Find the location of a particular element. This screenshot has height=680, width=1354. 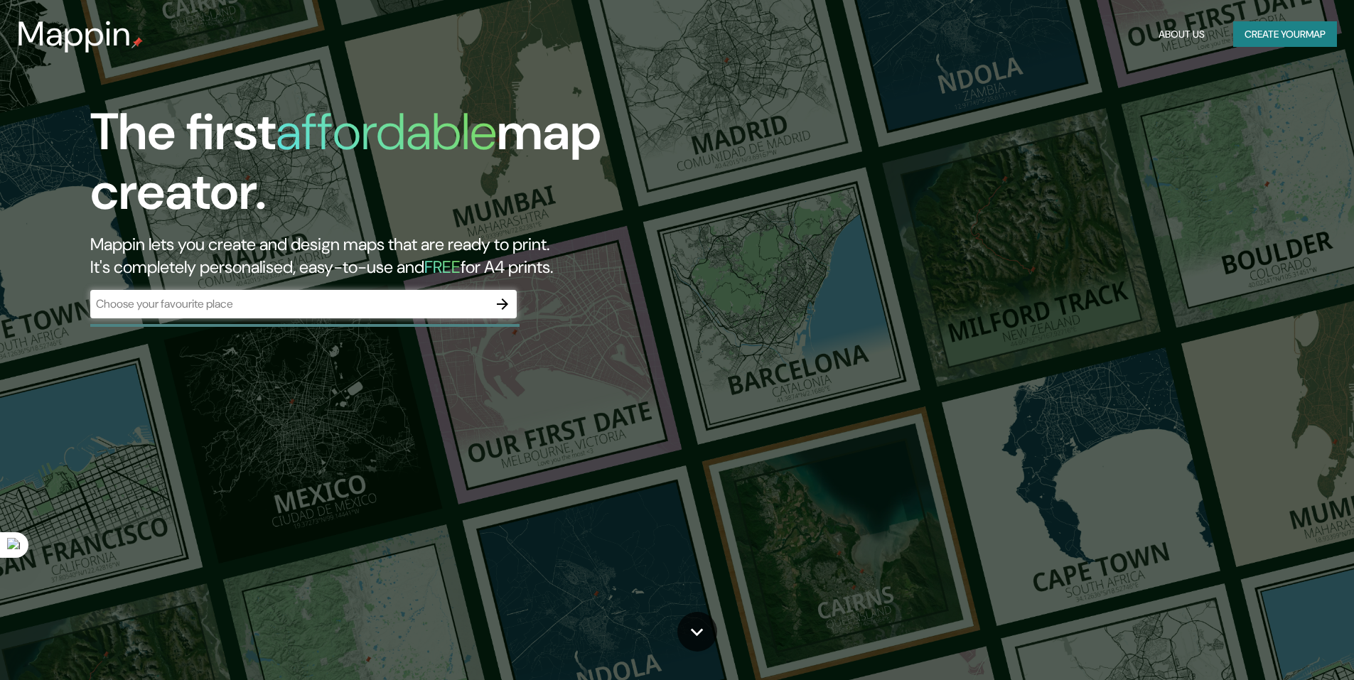

img: mappin-pin is located at coordinates (137, 43).